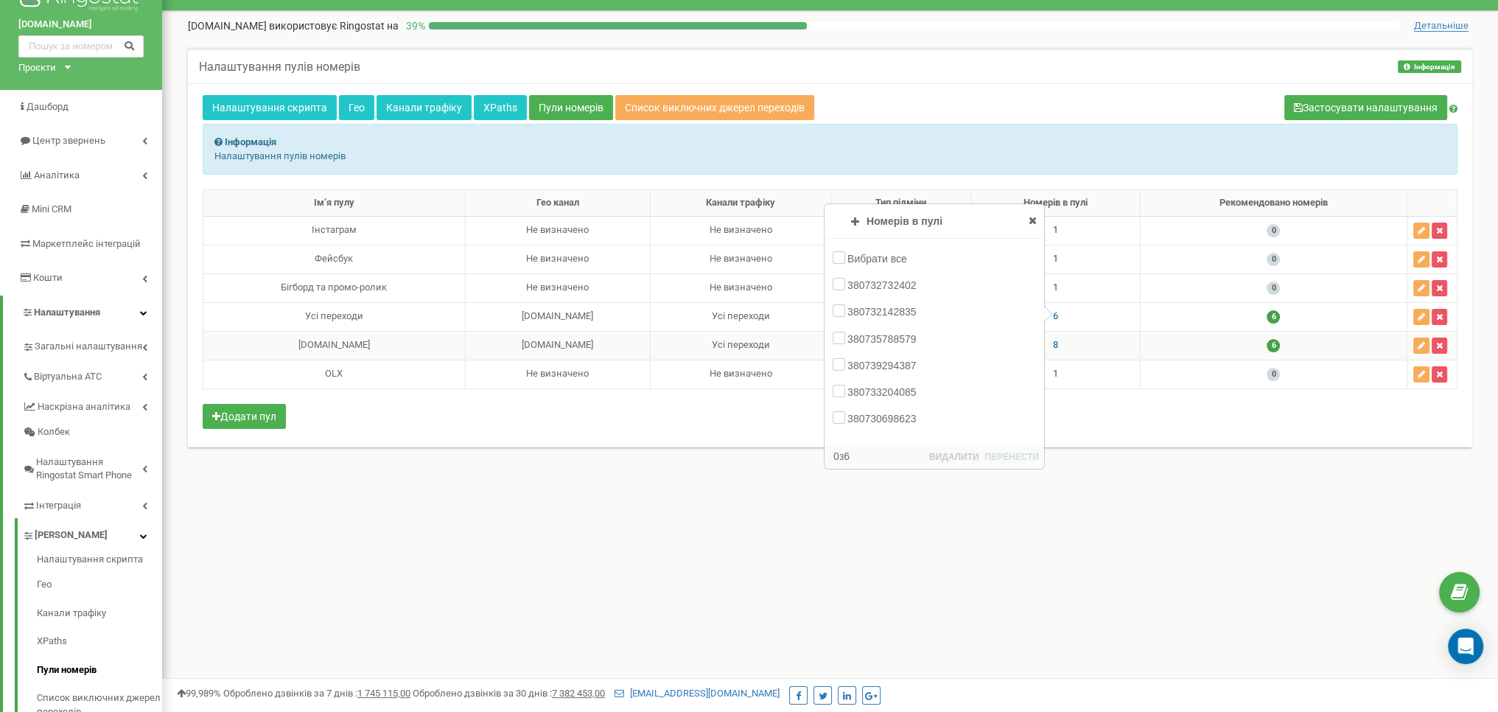 Image resolution: width=1498 pixels, height=712 pixels. I want to click on label: 380733204085, so click(883, 392).